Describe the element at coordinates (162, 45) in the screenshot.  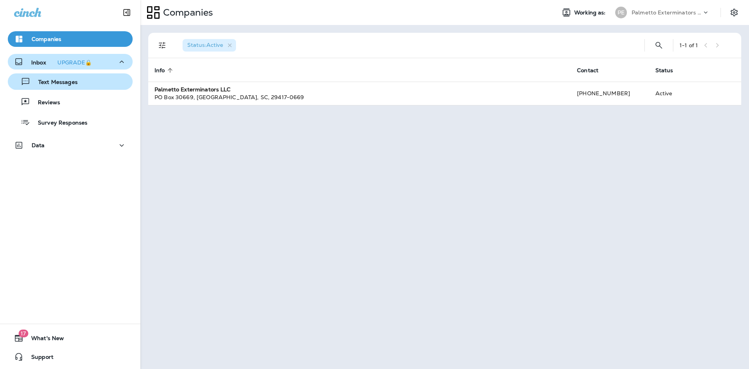
I see `button: Filters` at that location.